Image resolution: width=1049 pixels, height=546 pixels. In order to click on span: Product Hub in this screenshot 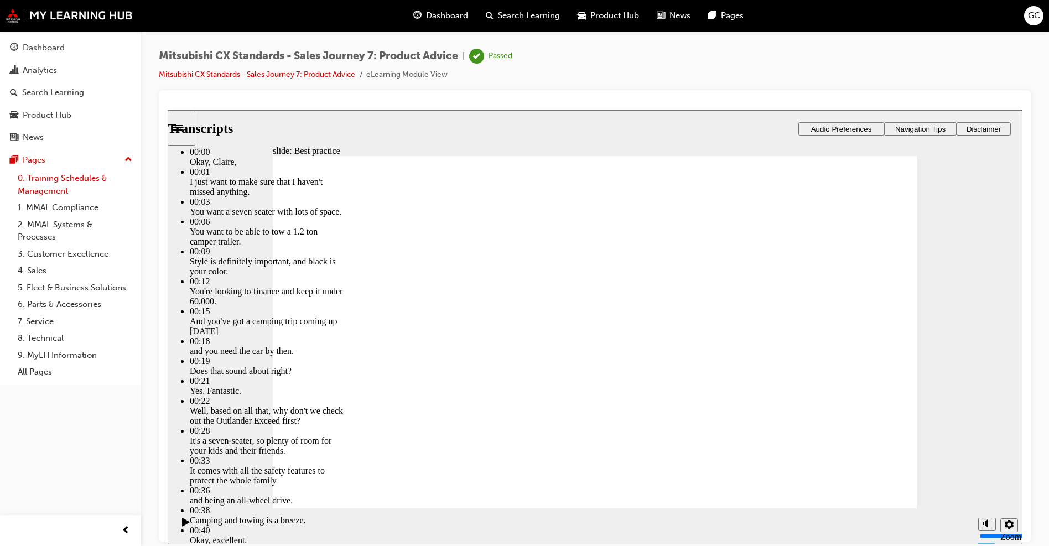, I will do `click(614, 15)`.